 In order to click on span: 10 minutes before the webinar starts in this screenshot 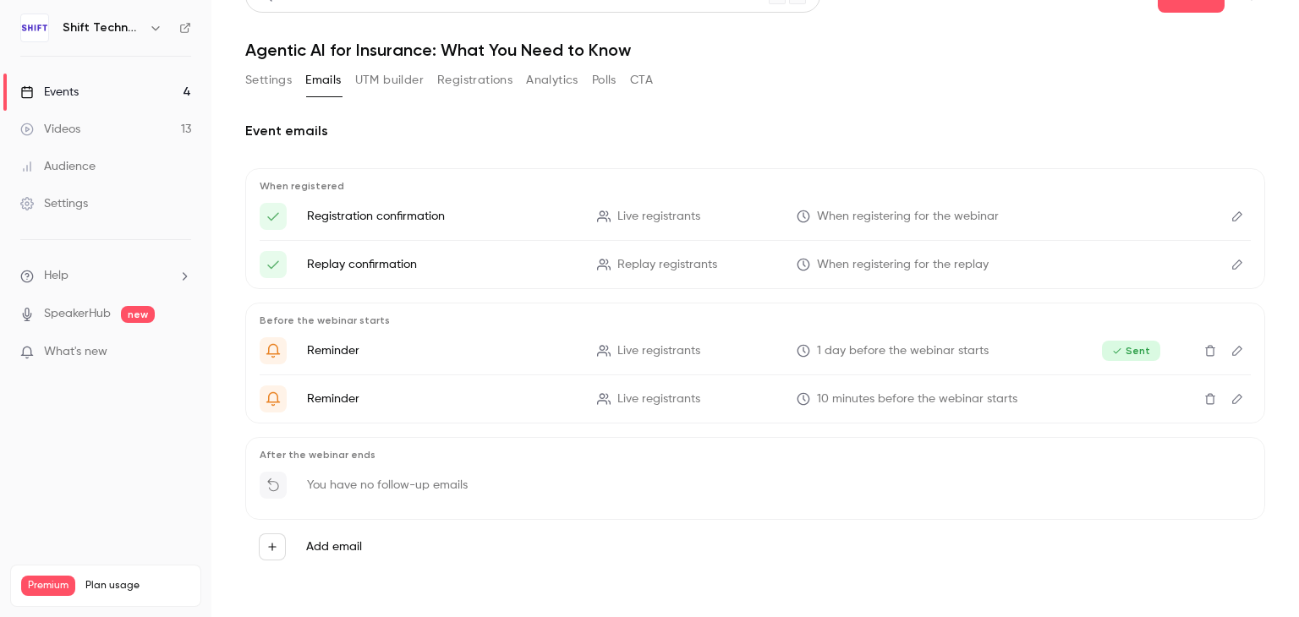, I will do `click(917, 399)`.